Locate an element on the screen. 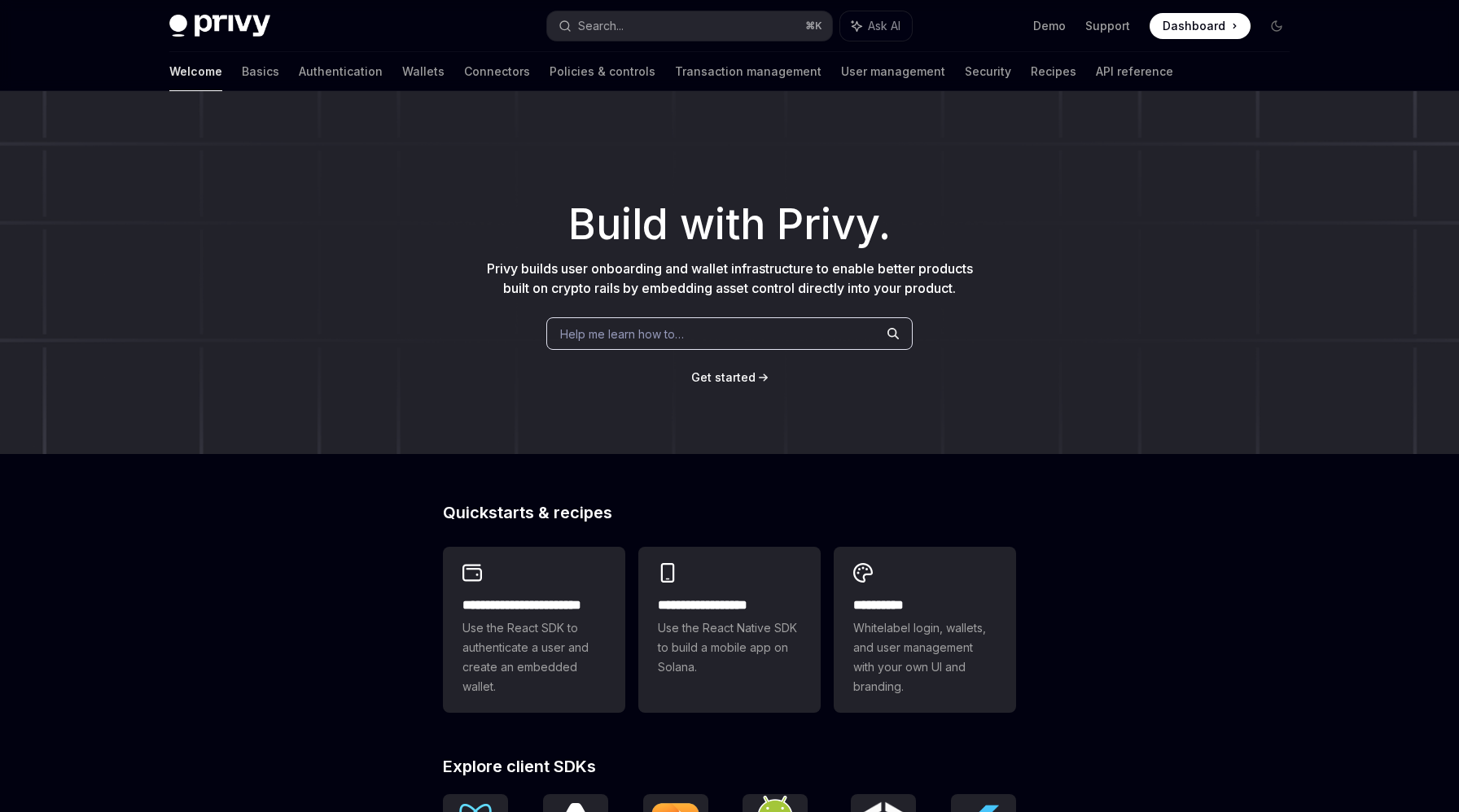  a: API reference is located at coordinates (1134, 72).